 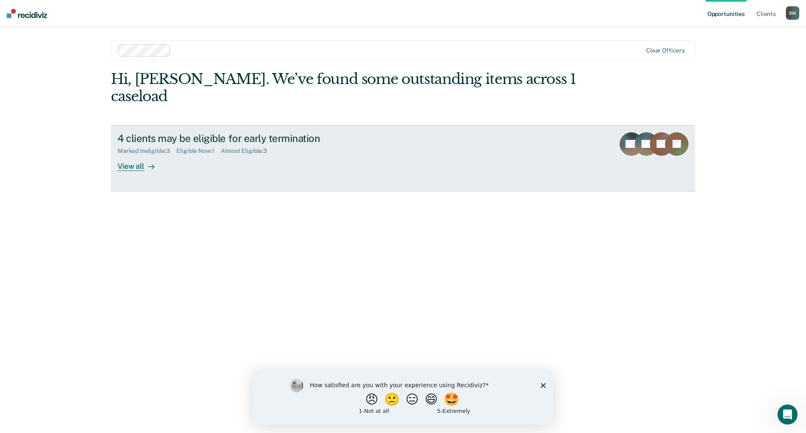 What do you see at coordinates (793, 13) in the screenshot?
I see `div: B M` at bounding box center [793, 13].